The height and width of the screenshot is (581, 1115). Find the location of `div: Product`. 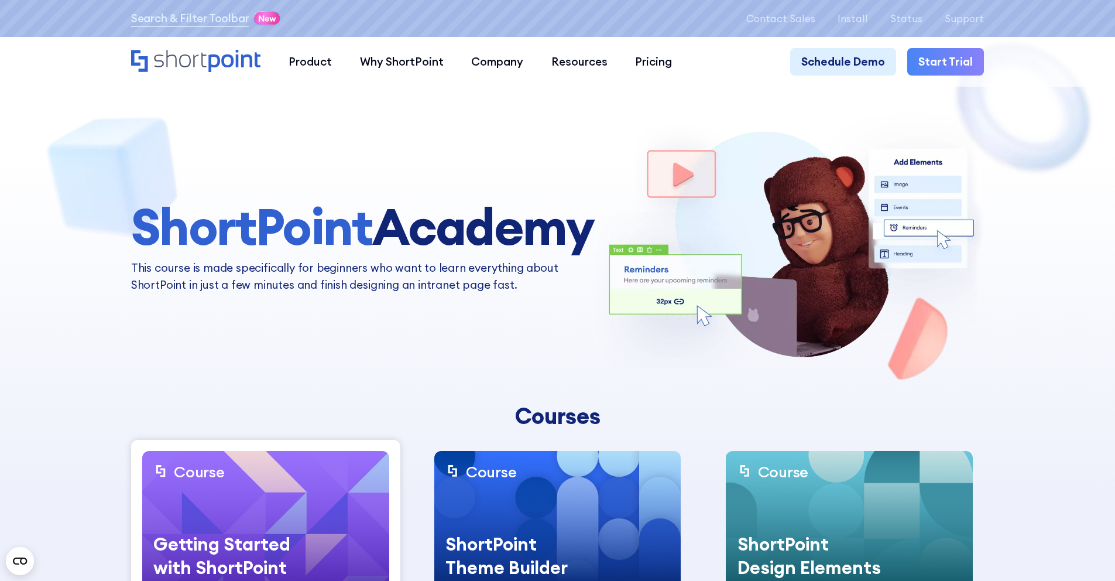

div: Product is located at coordinates (310, 61).